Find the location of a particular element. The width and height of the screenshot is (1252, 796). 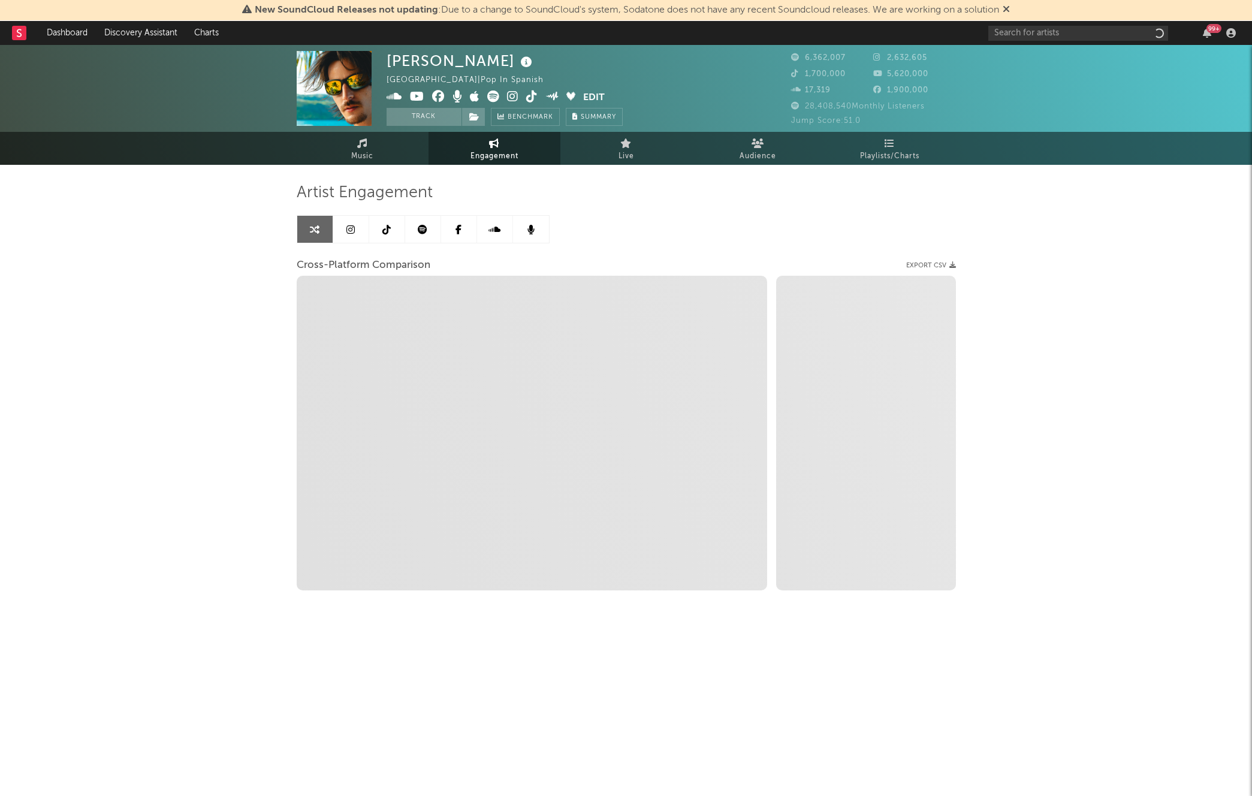

span: Artist Engagement is located at coordinates (364, 193).